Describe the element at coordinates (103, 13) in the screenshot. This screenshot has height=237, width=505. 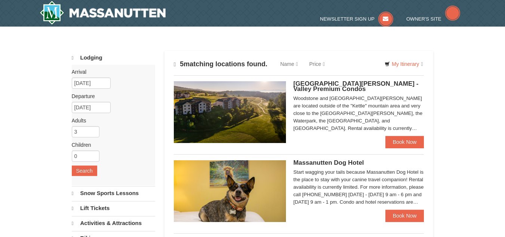
I see `a: Massanutten Resort` at that location.